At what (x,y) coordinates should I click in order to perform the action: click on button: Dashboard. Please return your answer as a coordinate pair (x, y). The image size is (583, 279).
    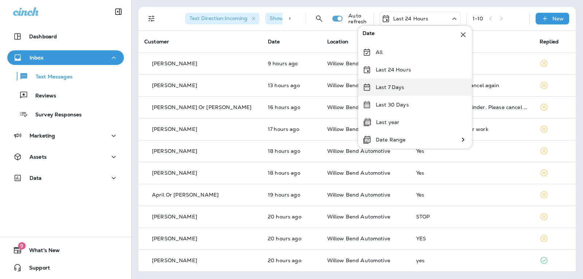
    Looking at the image, I should click on (66, 36).